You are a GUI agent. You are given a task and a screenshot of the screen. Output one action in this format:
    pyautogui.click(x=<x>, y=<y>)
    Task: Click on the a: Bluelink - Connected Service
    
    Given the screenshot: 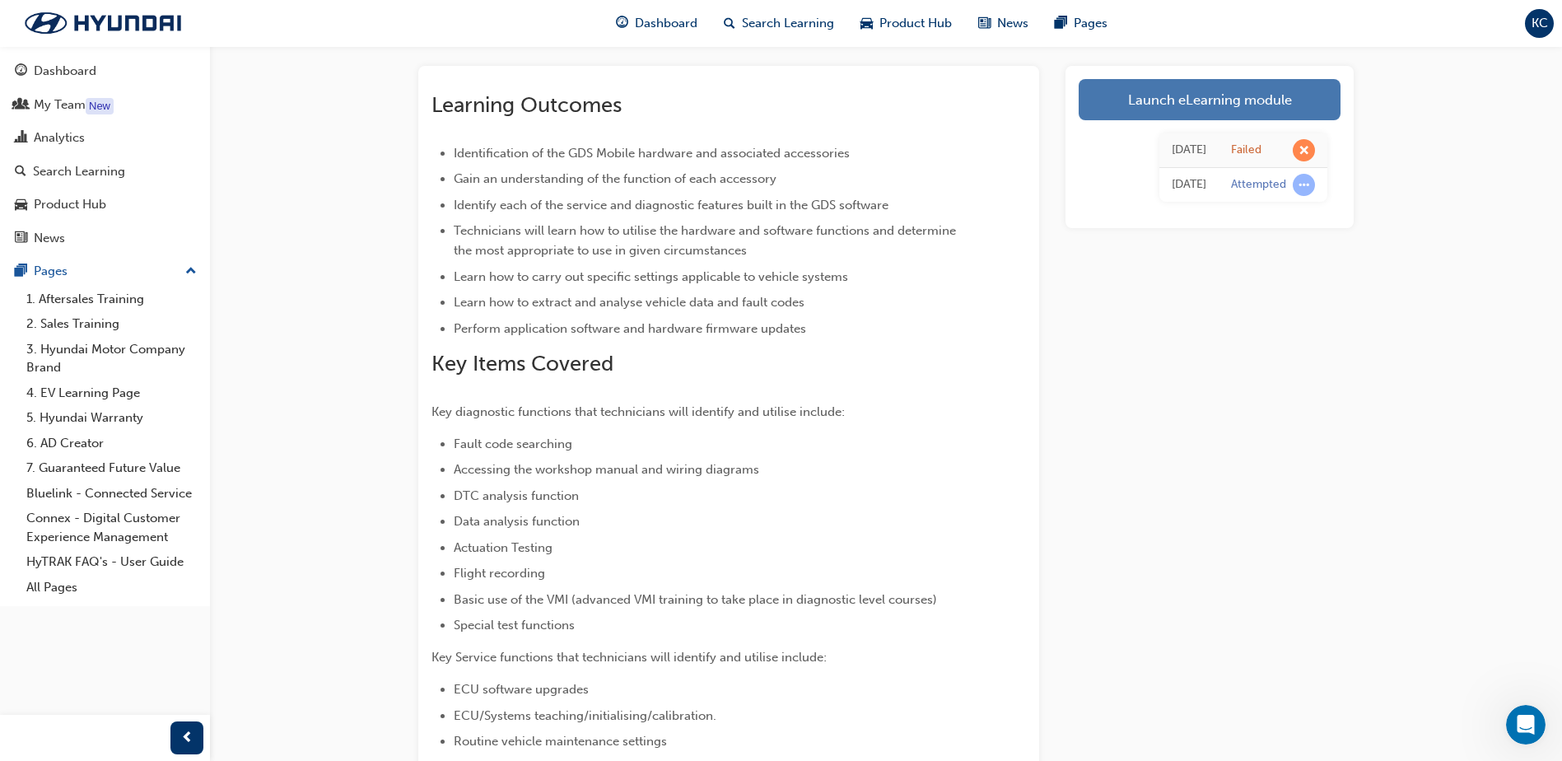 What is the action you would take?
    pyautogui.click(x=111, y=493)
    